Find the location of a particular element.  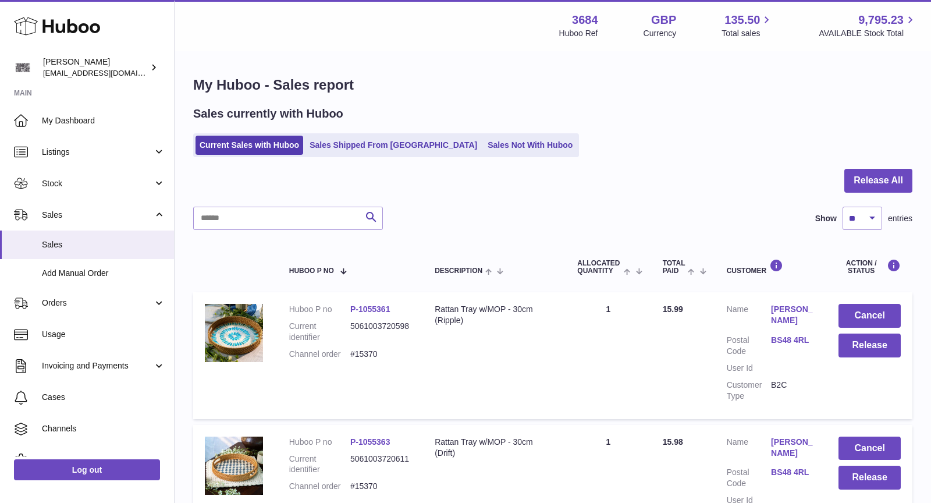

dt: User Id is located at coordinates (749, 368).